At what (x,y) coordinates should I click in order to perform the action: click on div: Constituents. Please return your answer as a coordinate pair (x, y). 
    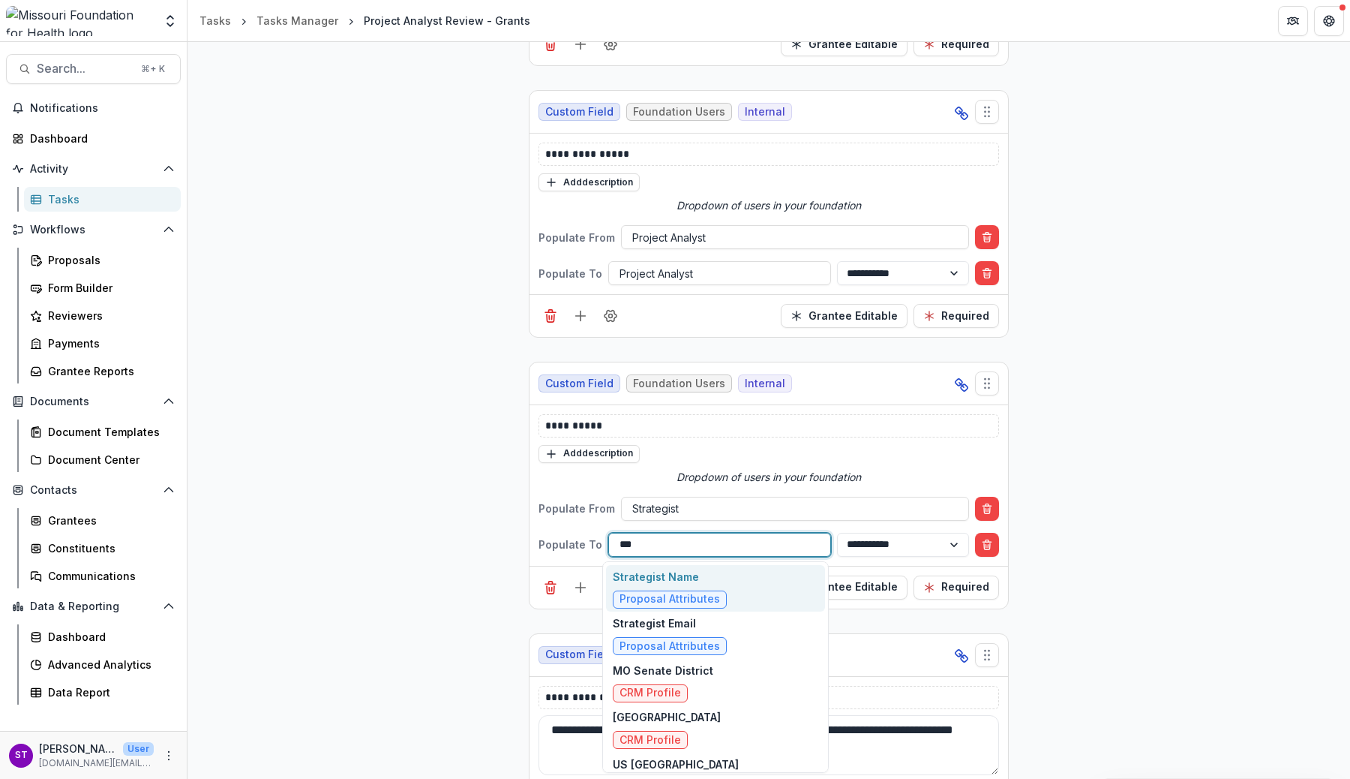
    Looking at the image, I should click on (108, 548).